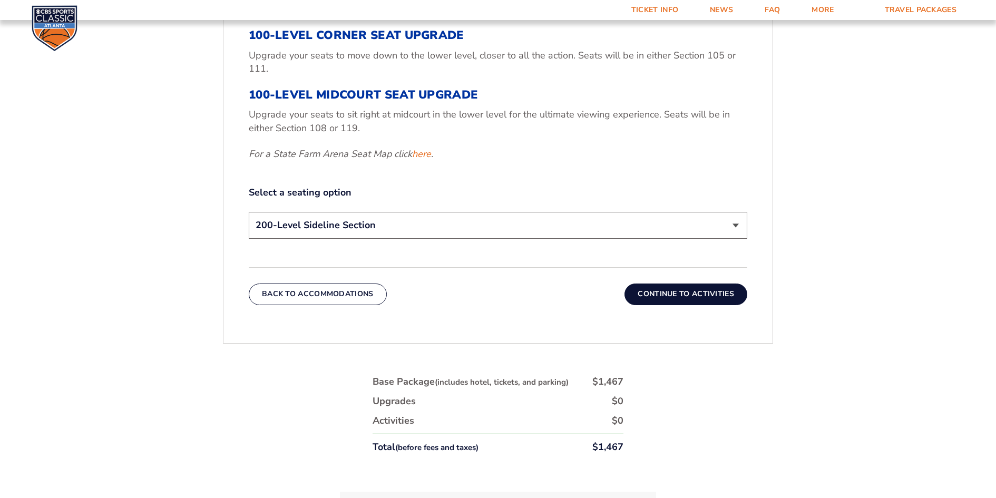  Describe the element at coordinates (498, 95) in the screenshot. I see `h3: 100-Level Midcourt Seat Upgrade` at that location.